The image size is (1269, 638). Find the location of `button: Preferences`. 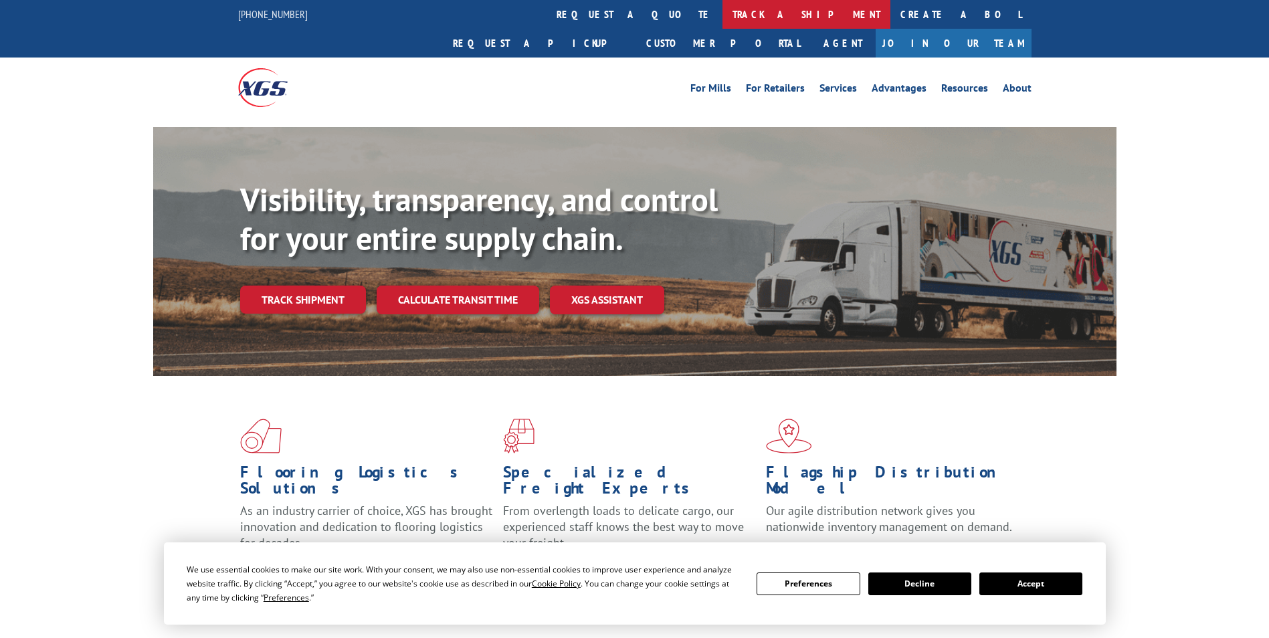

button: Preferences is located at coordinates (808, 584).